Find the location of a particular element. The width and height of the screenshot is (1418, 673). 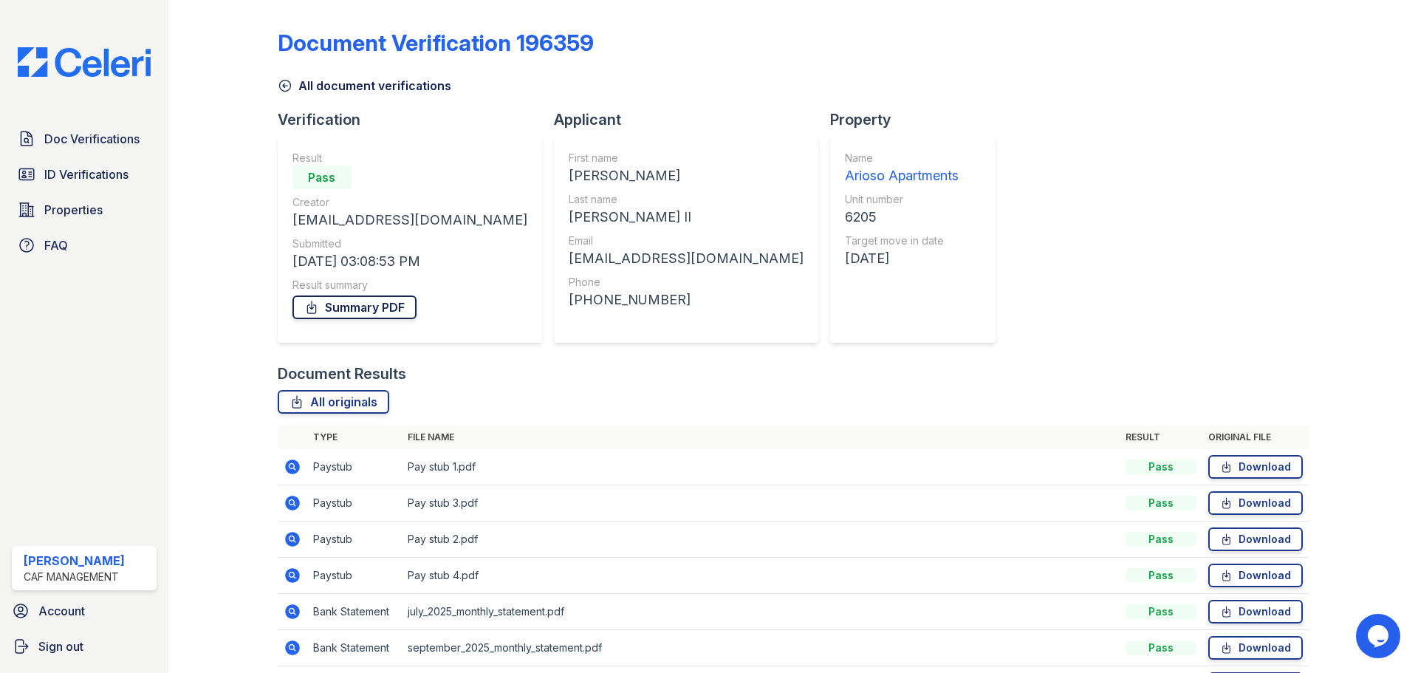

span: Account is located at coordinates (61, 611).